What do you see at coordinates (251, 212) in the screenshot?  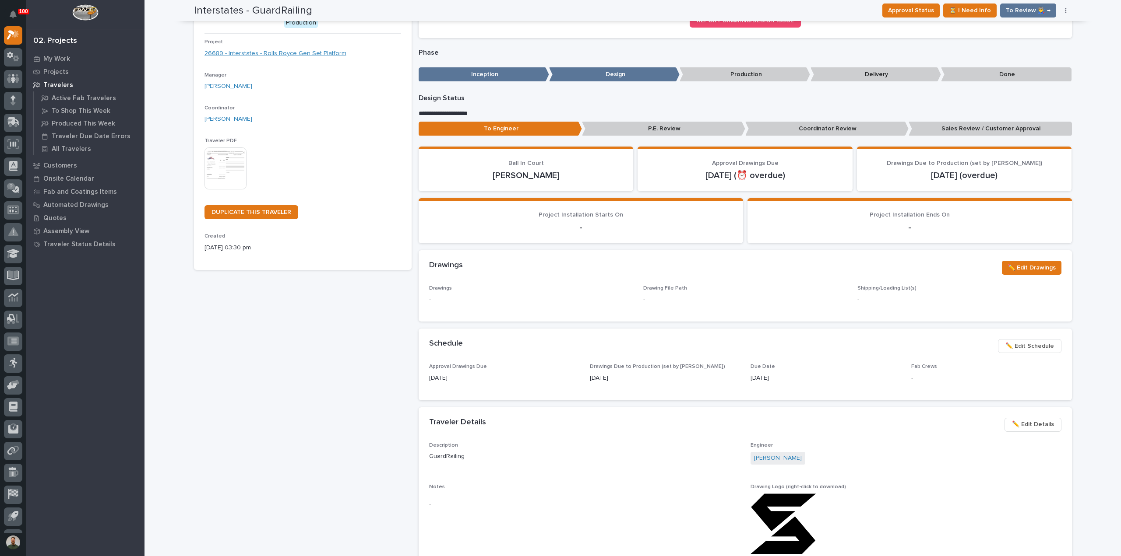 I see `a: DUPLICATE THIS TRAVELER` at bounding box center [251, 212].